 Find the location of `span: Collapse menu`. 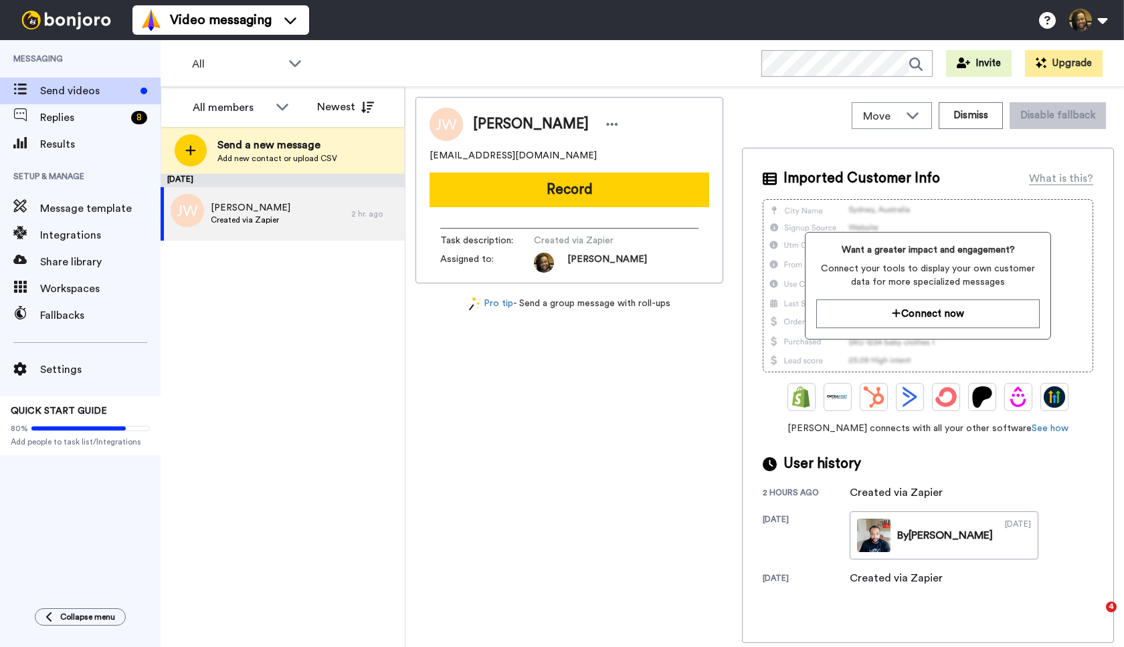

span: Collapse menu is located at coordinates (88, 617).